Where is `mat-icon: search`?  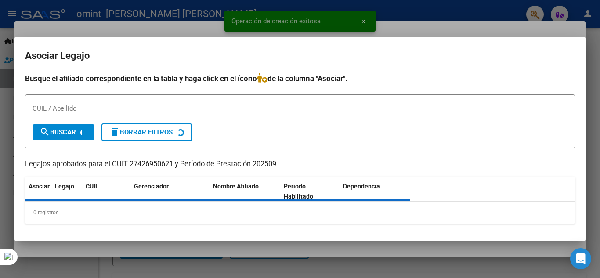 mat-icon: search is located at coordinates (45, 132).